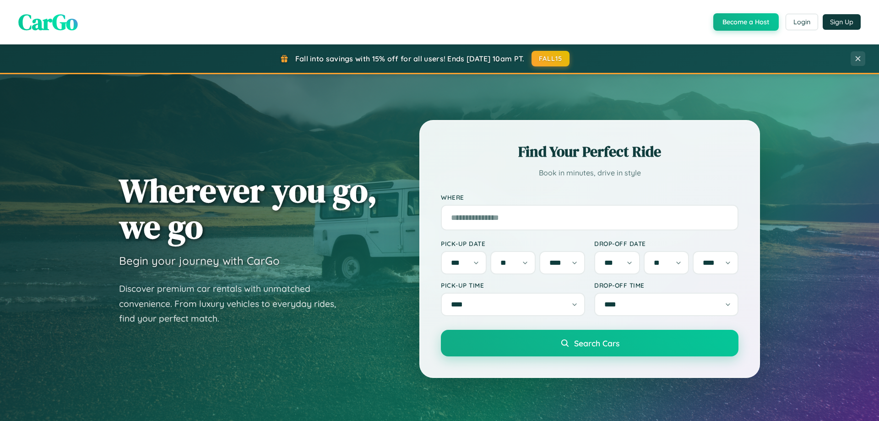  Describe the element at coordinates (841, 22) in the screenshot. I see `button: Sign Up` at that location.